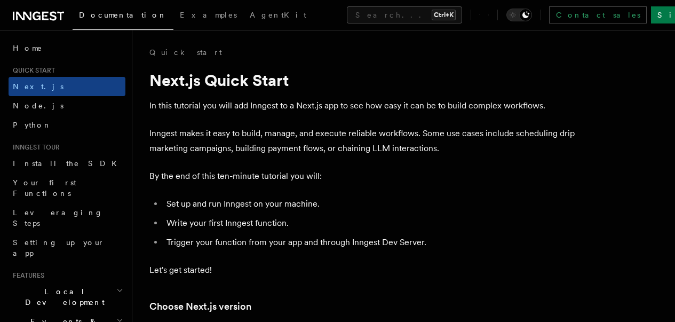 This screenshot has width=675, height=322. What do you see at coordinates (363, 176) in the screenshot?
I see `p: By the end of this ten-minute tutorial you will:` at bounding box center [363, 176].